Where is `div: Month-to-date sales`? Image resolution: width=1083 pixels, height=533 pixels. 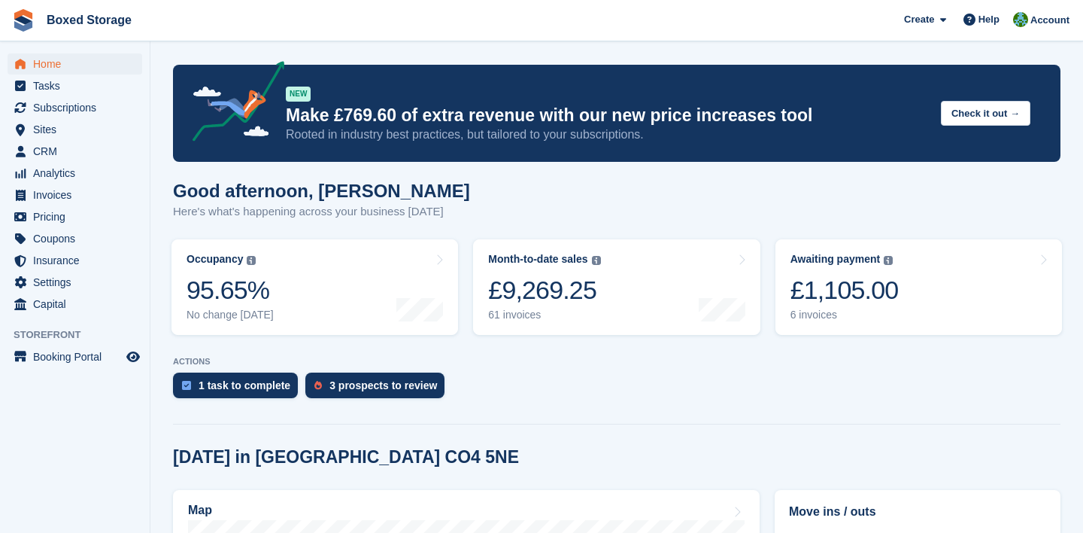 div: Month-to-date sales is located at coordinates (538, 259).